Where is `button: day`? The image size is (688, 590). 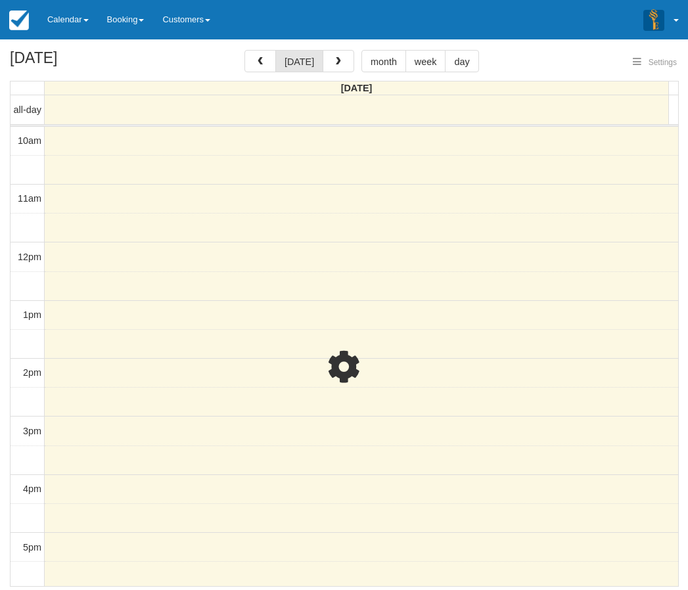
button: day is located at coordinates (461, 61).